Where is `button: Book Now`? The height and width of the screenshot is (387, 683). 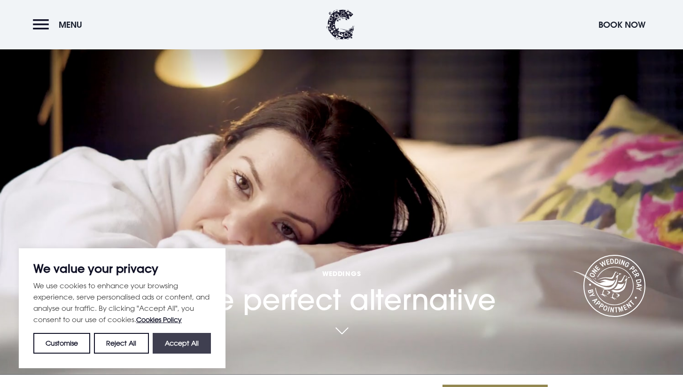
button: Book Now is located at coordinates (622, 24).